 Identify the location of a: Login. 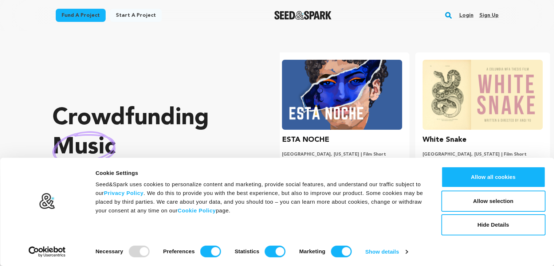
(466, 15).